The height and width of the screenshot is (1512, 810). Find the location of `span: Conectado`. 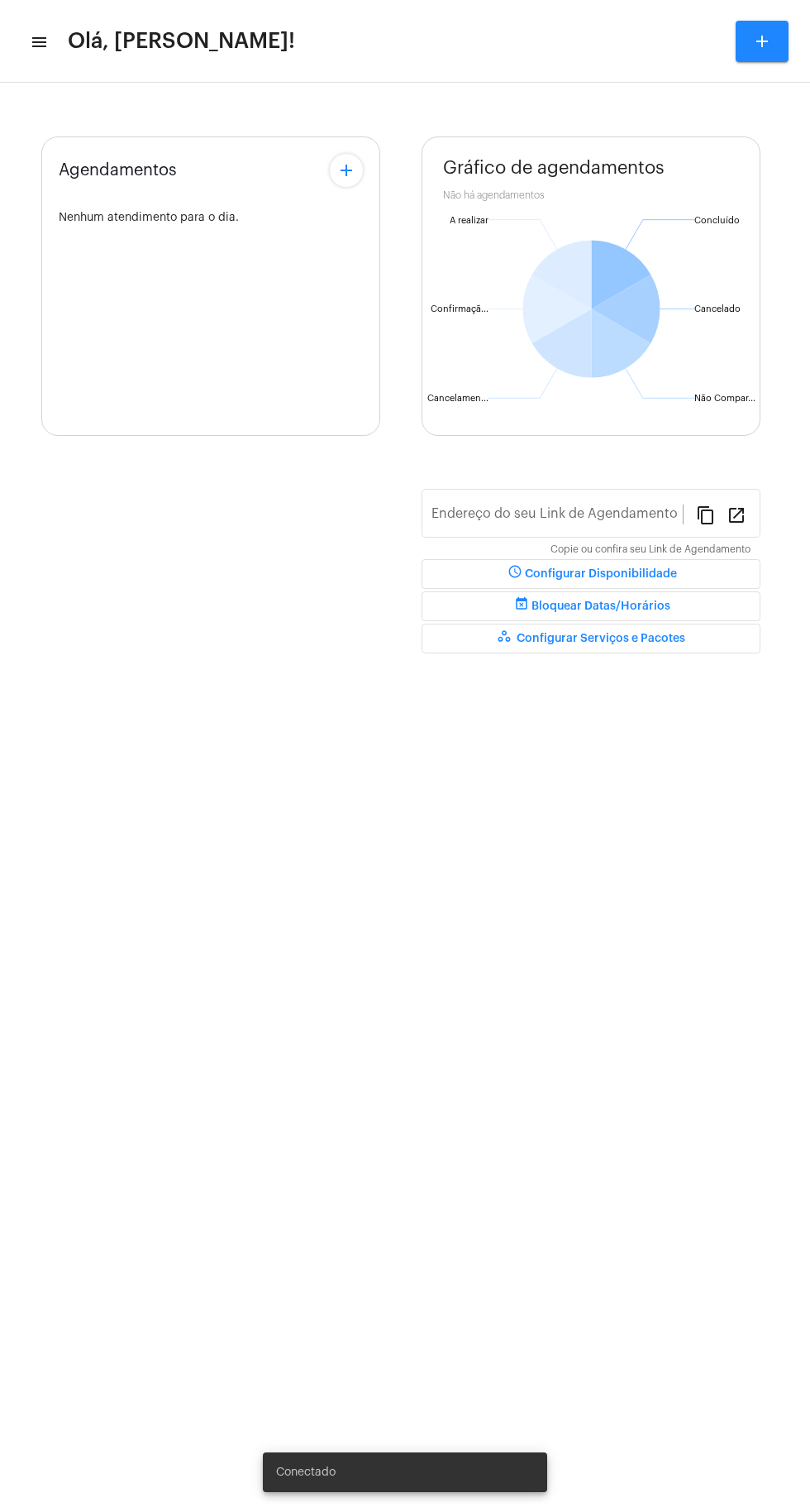

span: Conectado is located at coordinates (305, 1473).